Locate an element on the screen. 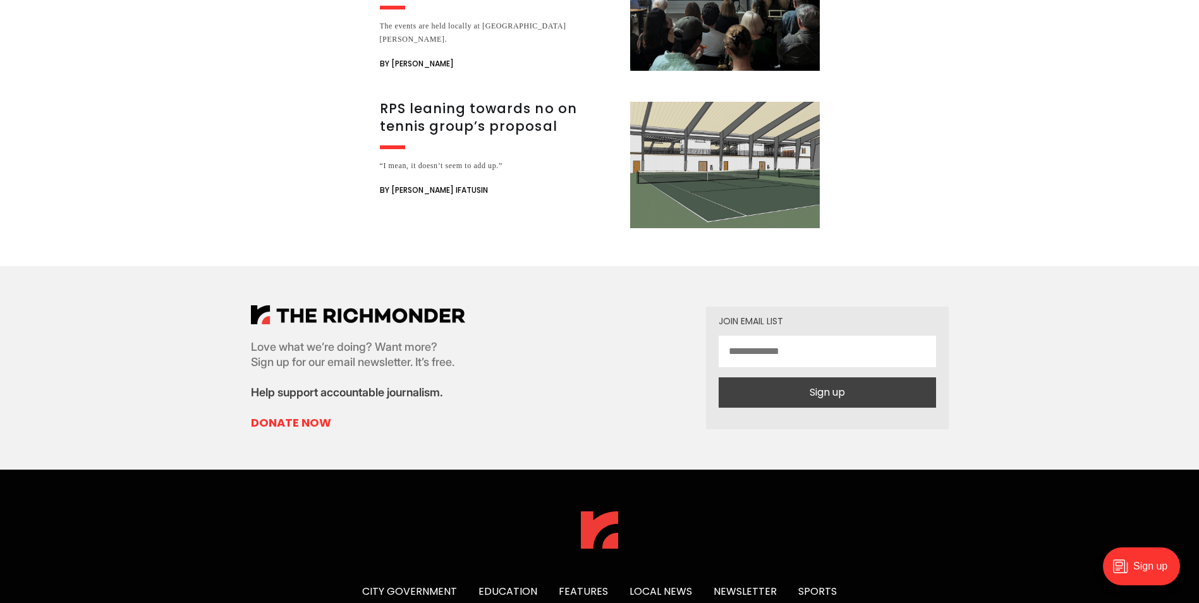 The width and height of the screenshot is (1199, 603). a: Local News is located at coordinates (660, 591).